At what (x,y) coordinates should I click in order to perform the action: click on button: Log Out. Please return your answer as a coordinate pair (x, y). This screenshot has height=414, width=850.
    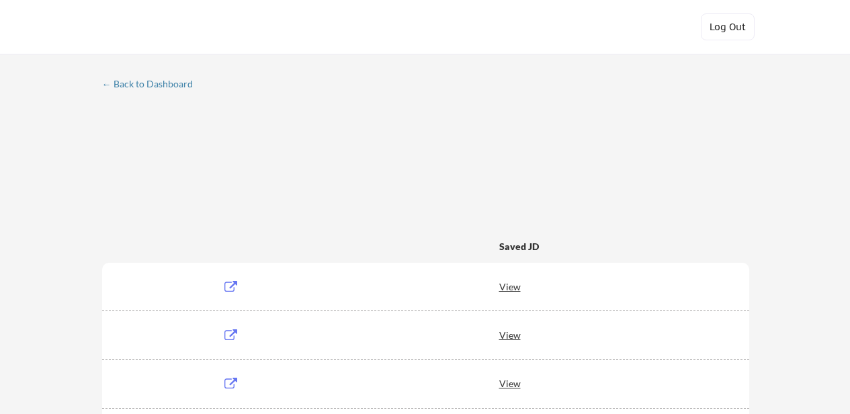
    Looking at the image, I should click on (728, 27).